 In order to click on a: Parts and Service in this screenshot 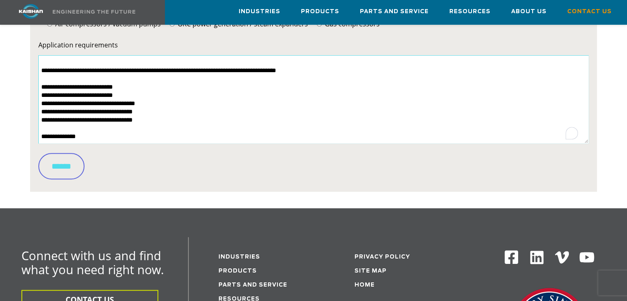, I will do `click(394, 12)`.